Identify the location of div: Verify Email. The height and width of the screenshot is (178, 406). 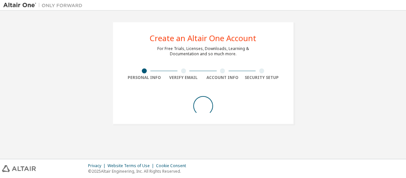
(183, 78).